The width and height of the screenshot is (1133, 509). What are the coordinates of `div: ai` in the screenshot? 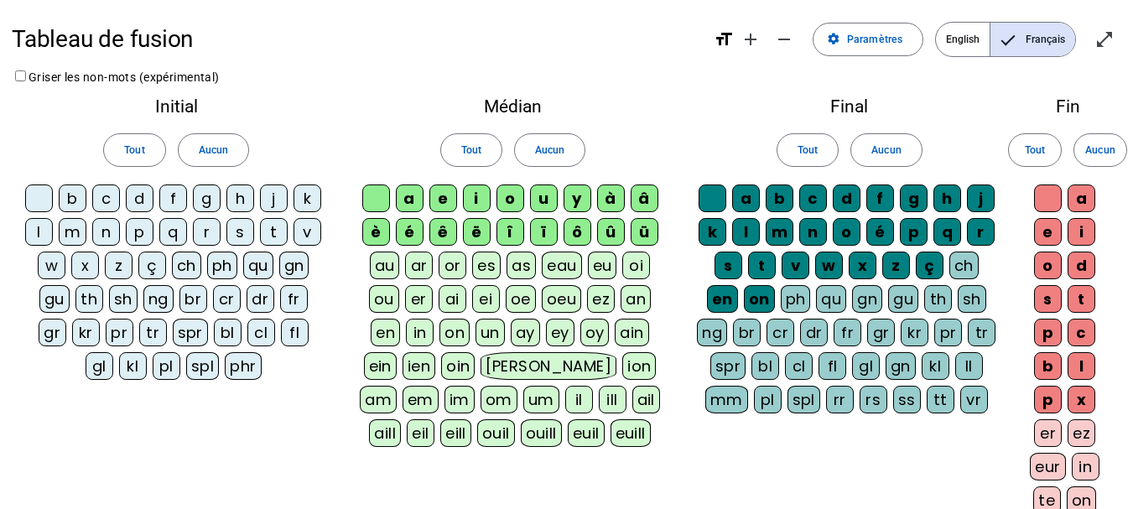 It's located at (452, 299).